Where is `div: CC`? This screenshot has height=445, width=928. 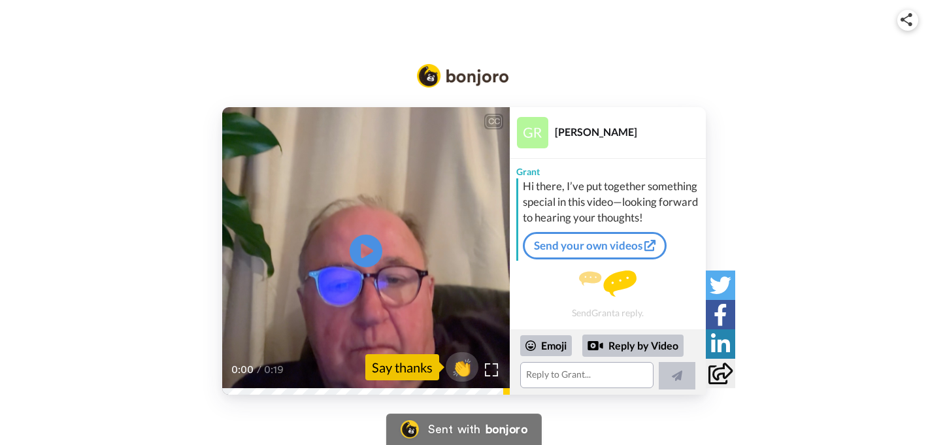
div: CC is located at coordinates (493, 122).